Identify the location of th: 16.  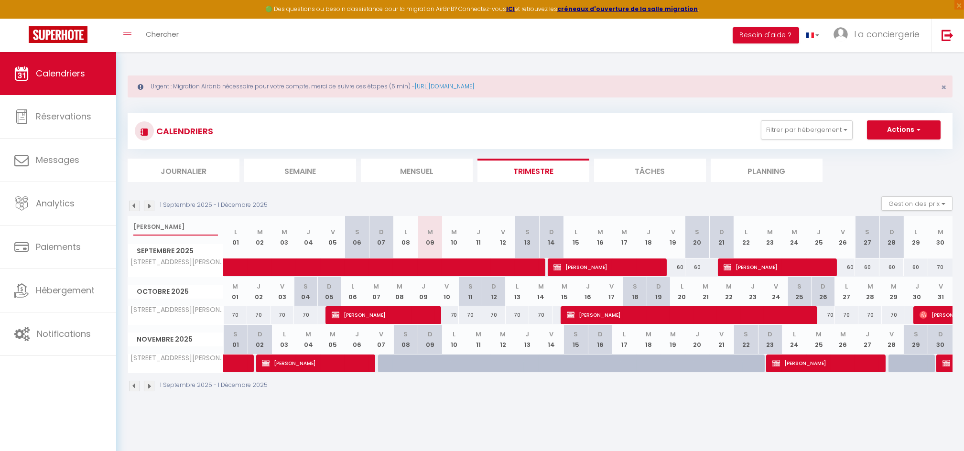
(588, 292).